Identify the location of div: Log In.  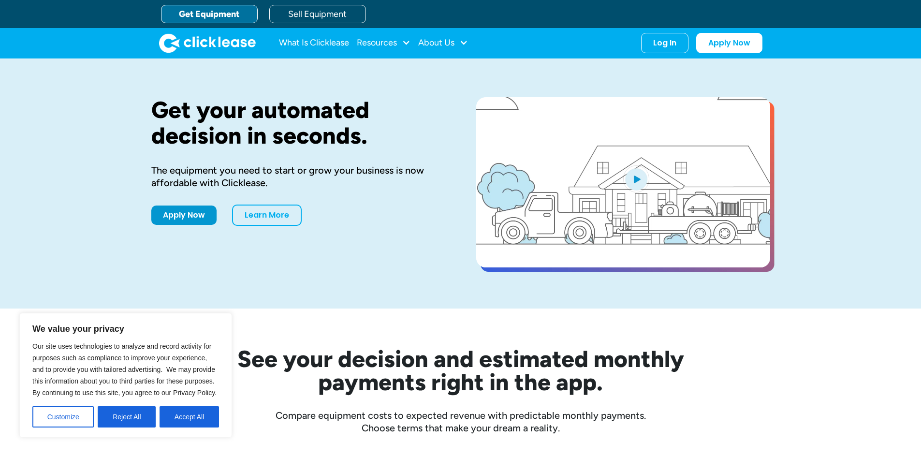
(665, 43).